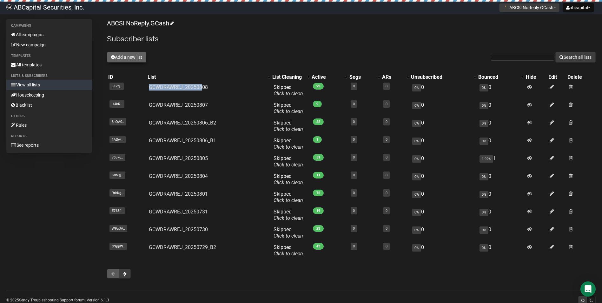 The height and width of the screenshot is (303, 602). I want to click on a: ABCSI NoReply.GCash, so click(140, 23).